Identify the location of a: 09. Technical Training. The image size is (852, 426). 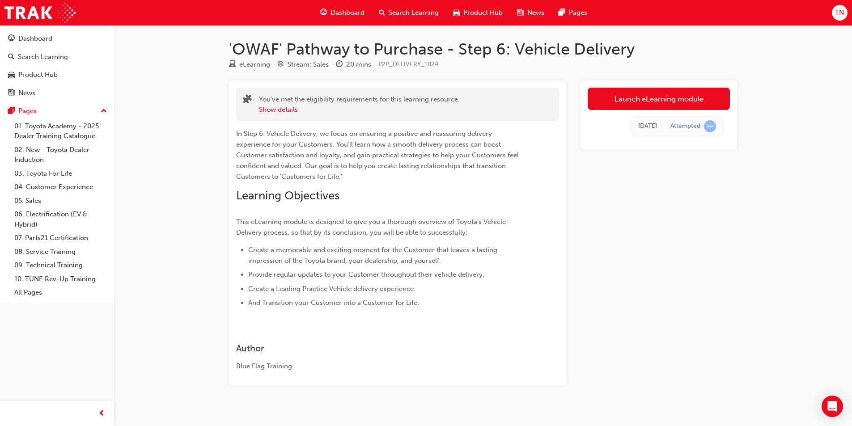
(60, 265).